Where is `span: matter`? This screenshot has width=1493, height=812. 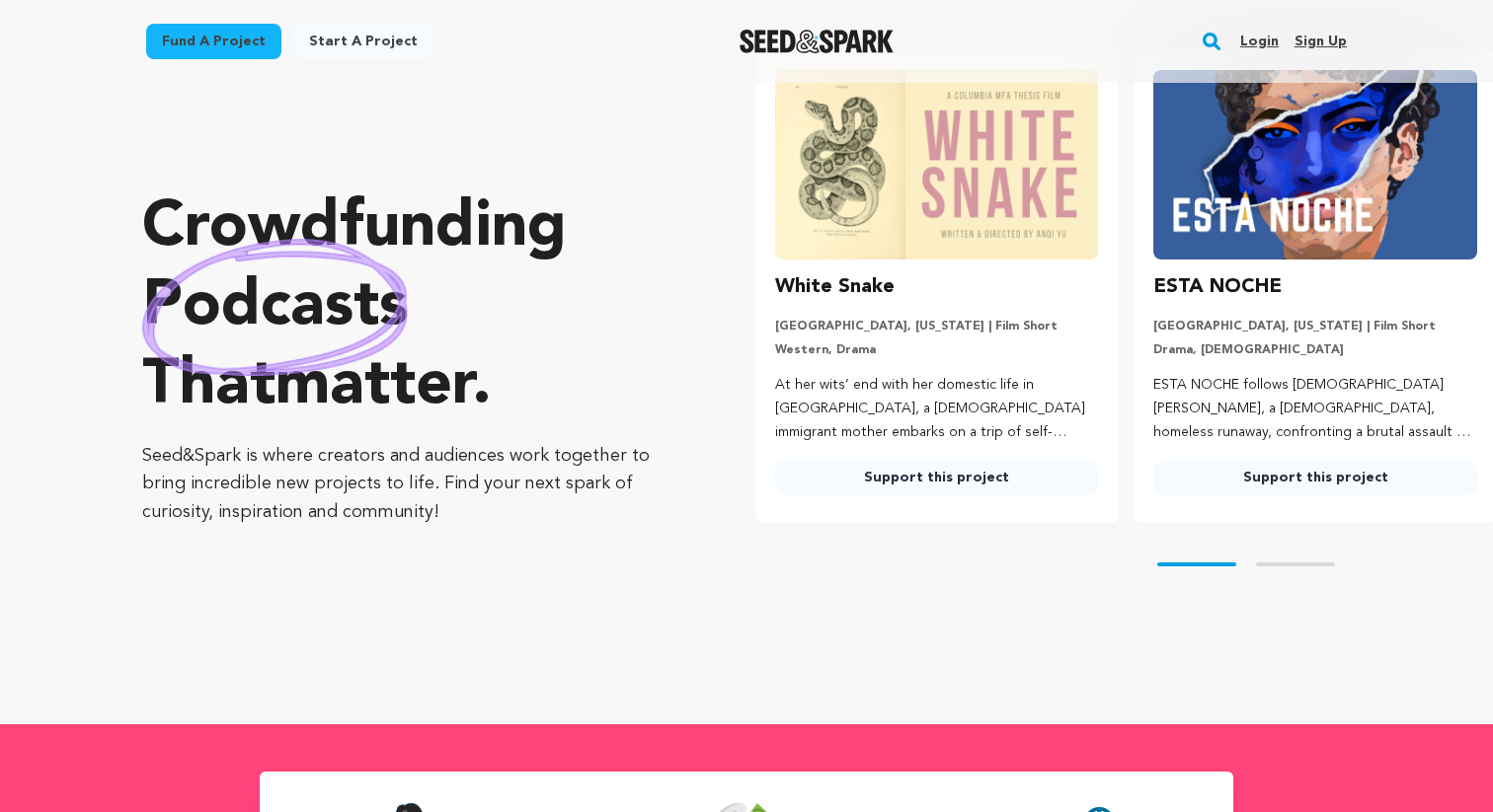
span: matter is located at coordinates (373, 387).